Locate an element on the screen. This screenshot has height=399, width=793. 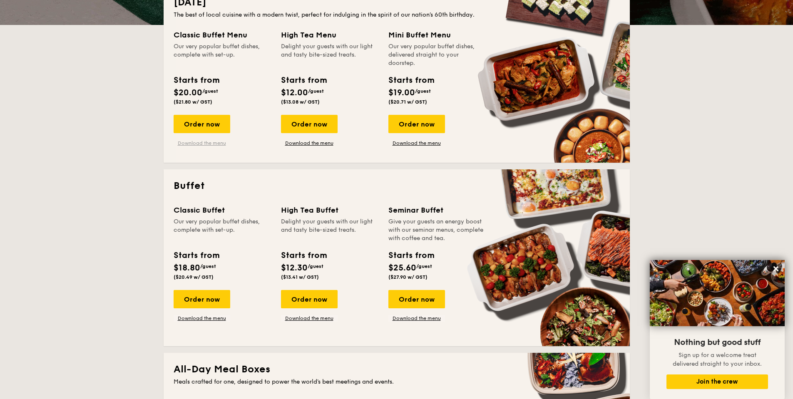
span: Sign up for a welcome treat delivered straight to your inbox. is located at coordinates (718, 360).